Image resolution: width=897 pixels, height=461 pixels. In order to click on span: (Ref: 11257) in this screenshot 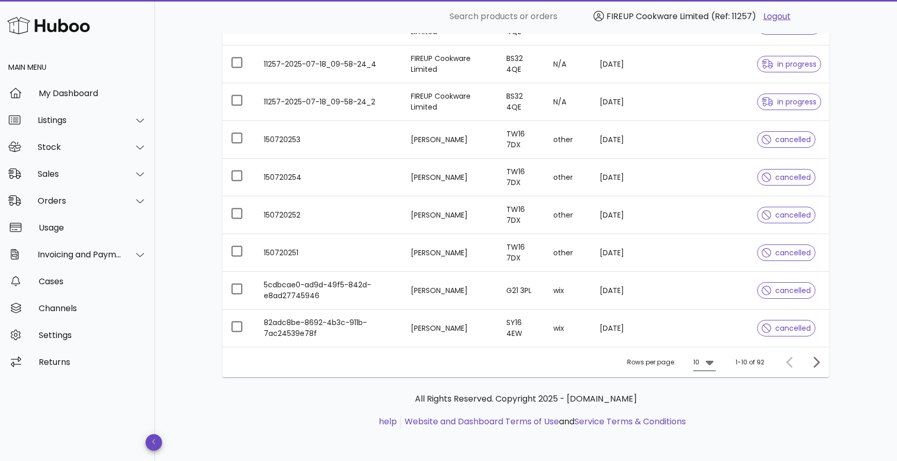, I will do `click(734, 16)`.